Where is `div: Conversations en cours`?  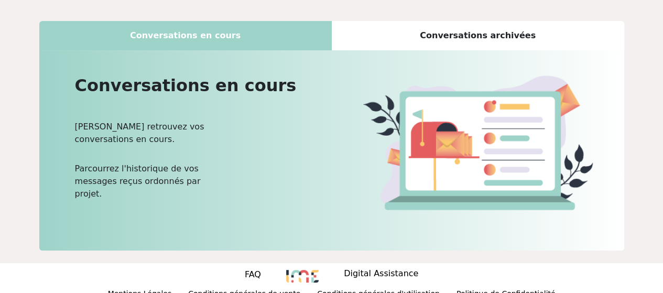 div: Conversations en cours is located at coordinates (186, 36).